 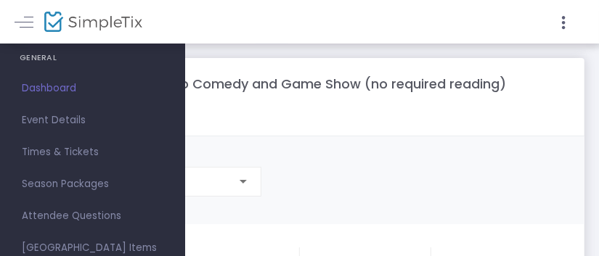 What do you see at coordinates (92, 184) in the screenshot?
I see `span: Season Packages` at bounding box center [92, 184].